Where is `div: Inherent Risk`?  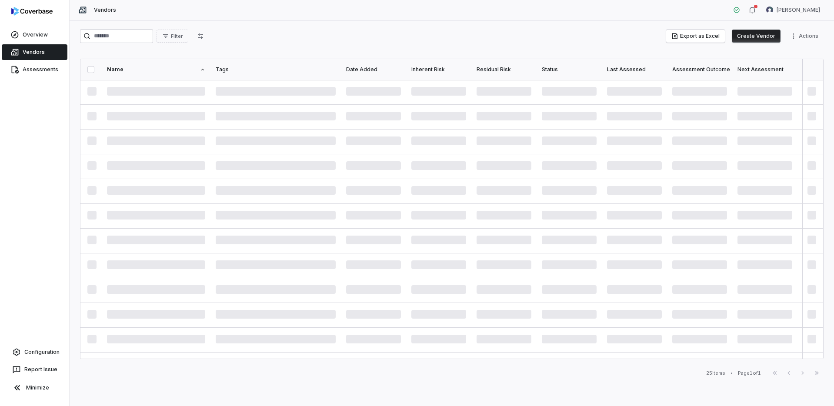 div: Inherent Risk is located at coordinates (439, 70).